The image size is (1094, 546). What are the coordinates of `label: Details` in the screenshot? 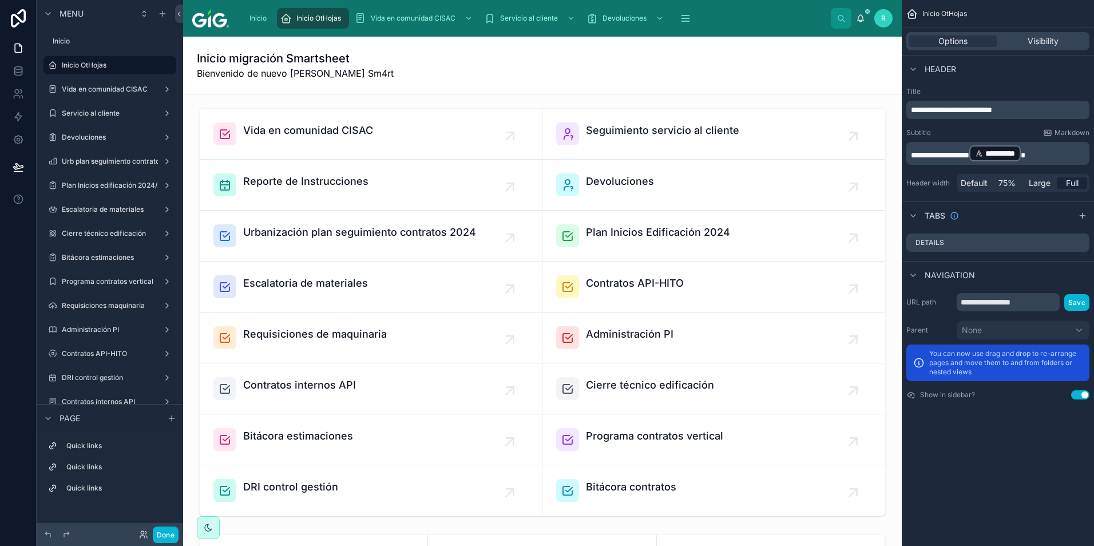 It's located at (929, 243).